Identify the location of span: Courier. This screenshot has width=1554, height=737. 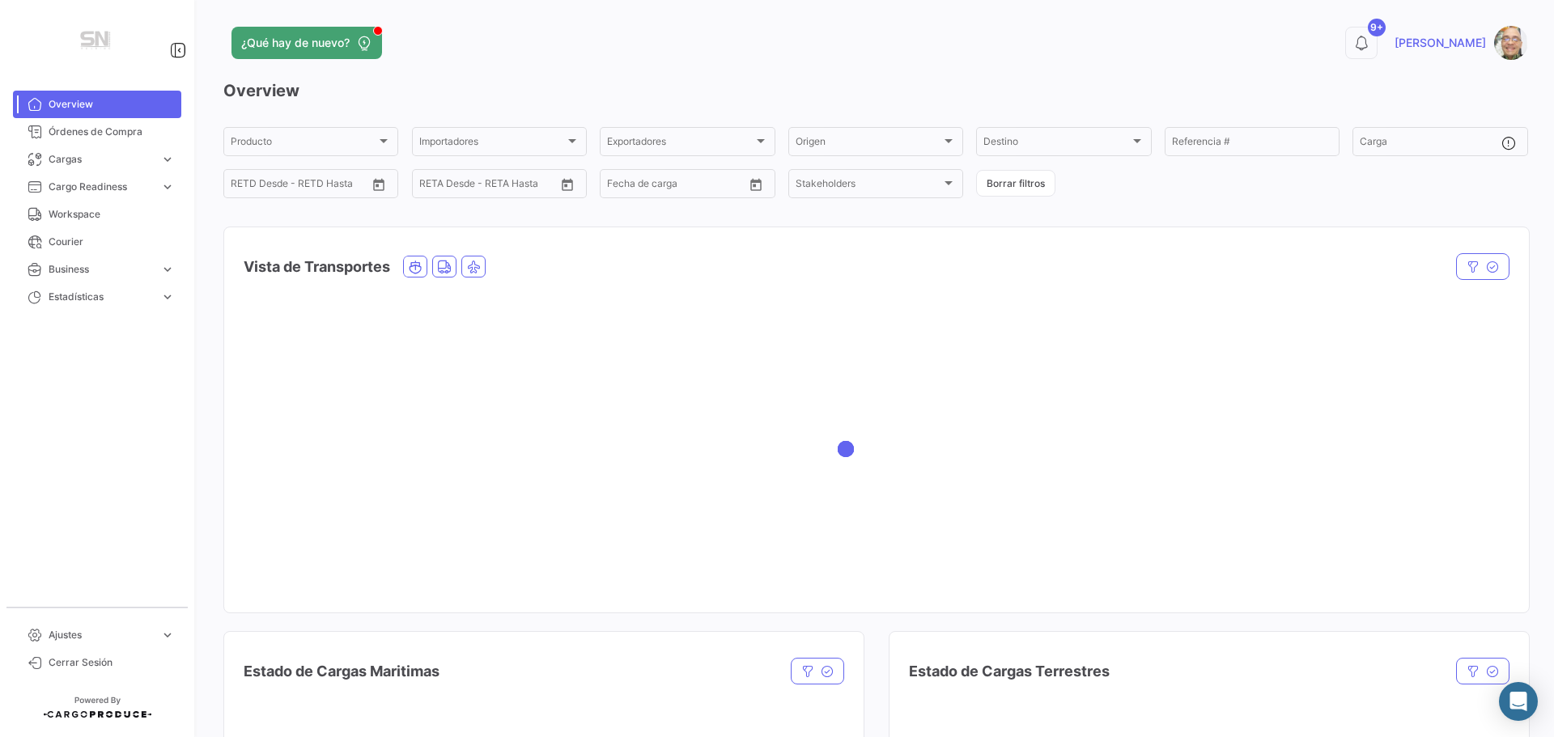
(112, 242).